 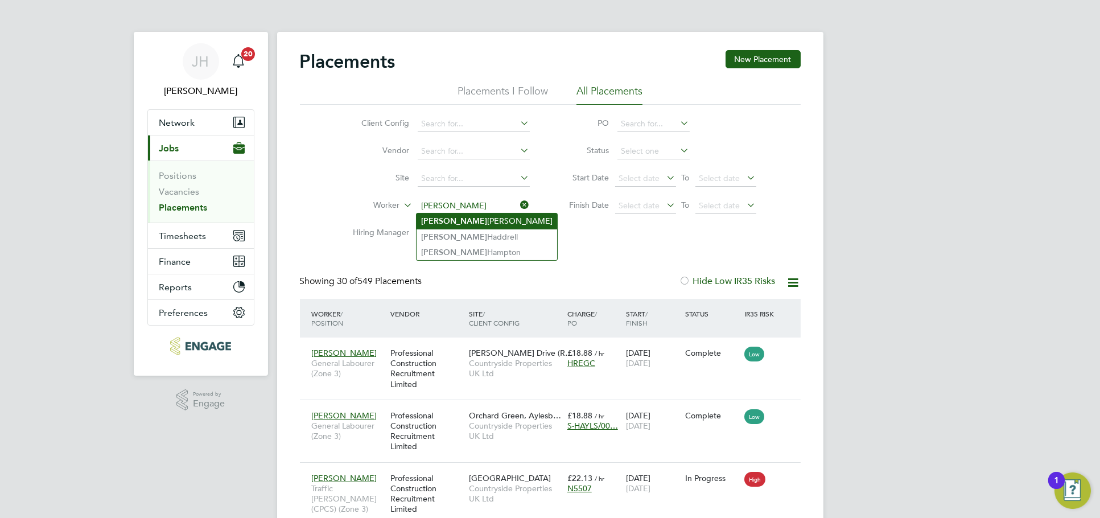 What do you see at coordinates (184, 313) in the screenshot?
I see `span: Preferences` at bounding box center [184, 313].